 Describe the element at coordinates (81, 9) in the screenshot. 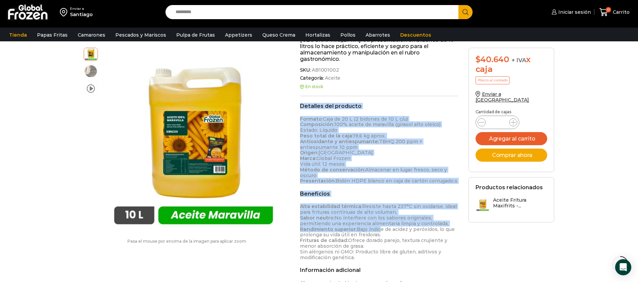

I see `div: Enviar a` at that location.